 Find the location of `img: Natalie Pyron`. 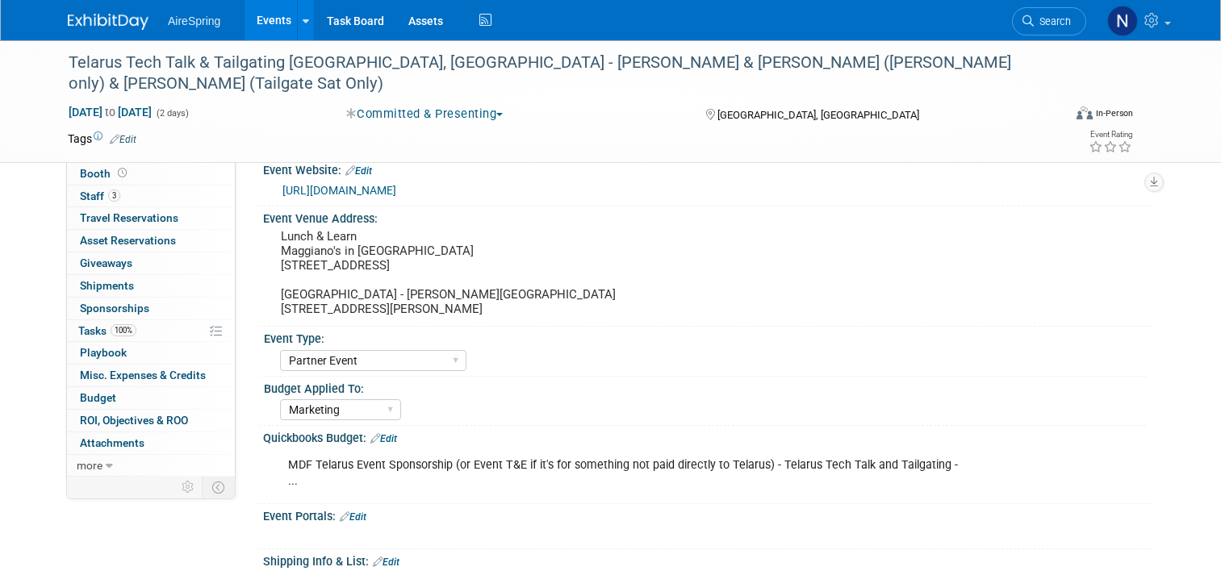

img: Natalie Pyron is located at coordinates (1122, 21).